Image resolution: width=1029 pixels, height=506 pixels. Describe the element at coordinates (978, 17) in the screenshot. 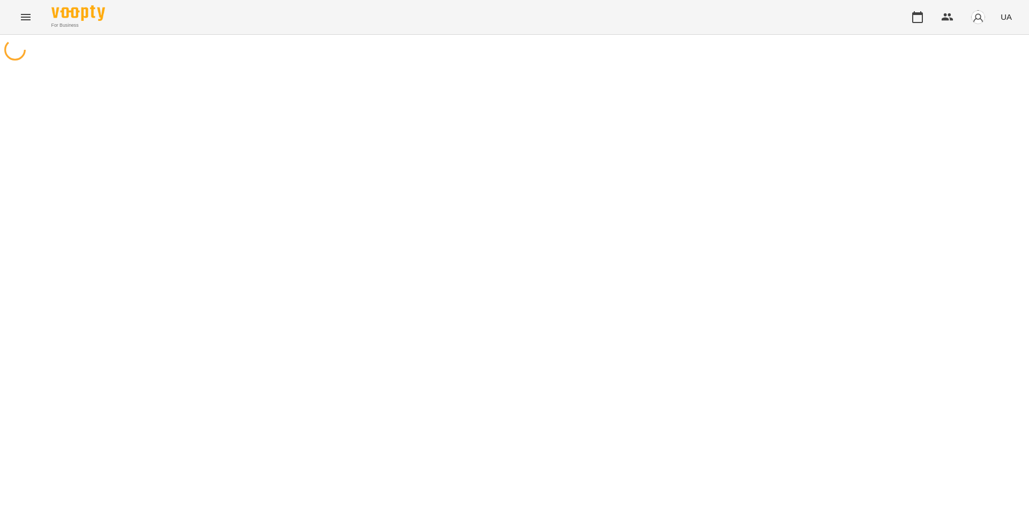

I see `img: avatar_s.png` at that location.